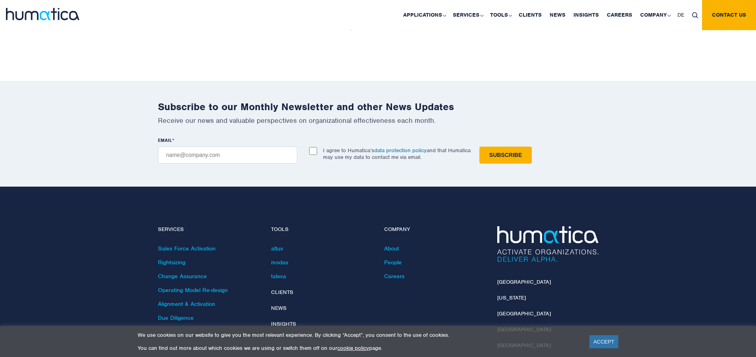 The width and height of the screenshot is (756, 357). I want to click on a: Careers, so click(394, 277).